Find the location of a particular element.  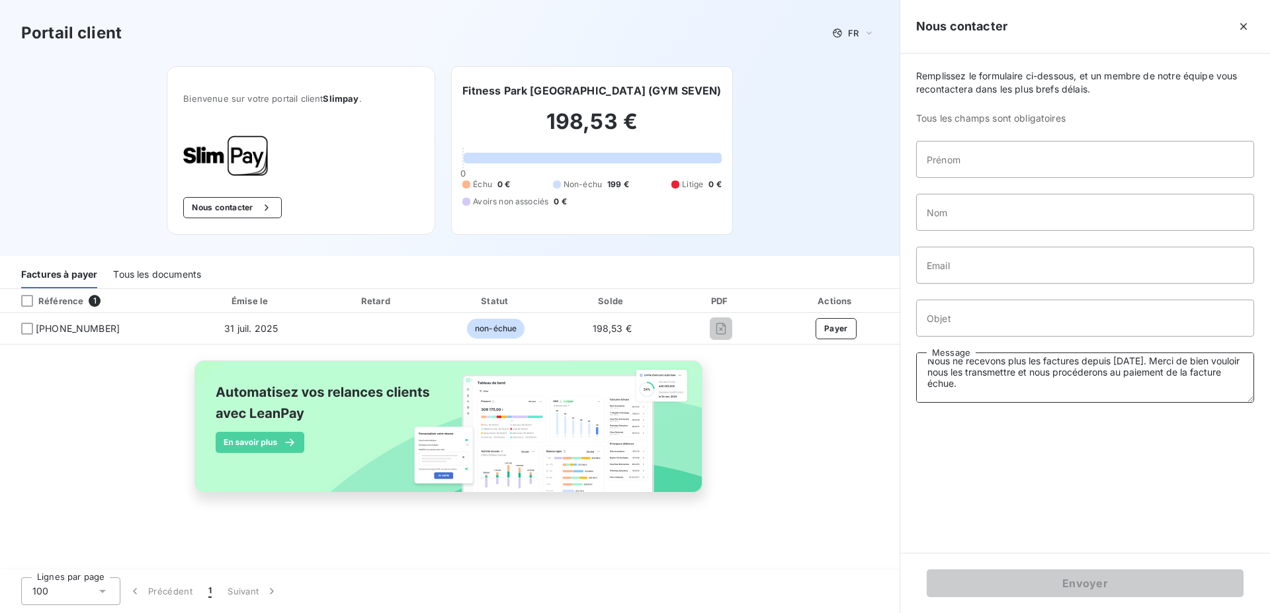

div: Retard is located at coordinates (377, 301).